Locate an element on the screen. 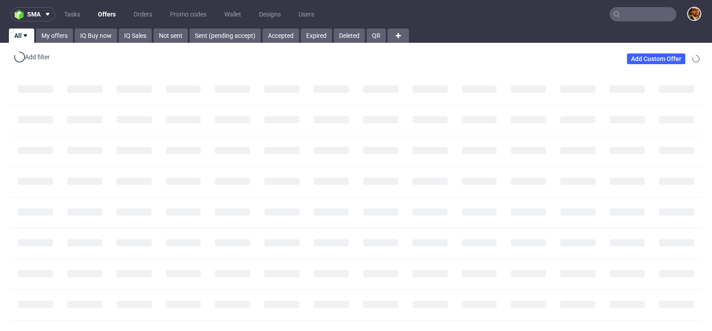 This screenshot has height=331, width=712. a: Promo codes is located at coordinates (188, 14).